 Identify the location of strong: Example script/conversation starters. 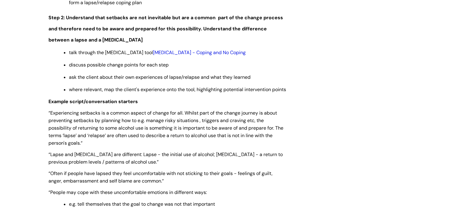
(93, 102).